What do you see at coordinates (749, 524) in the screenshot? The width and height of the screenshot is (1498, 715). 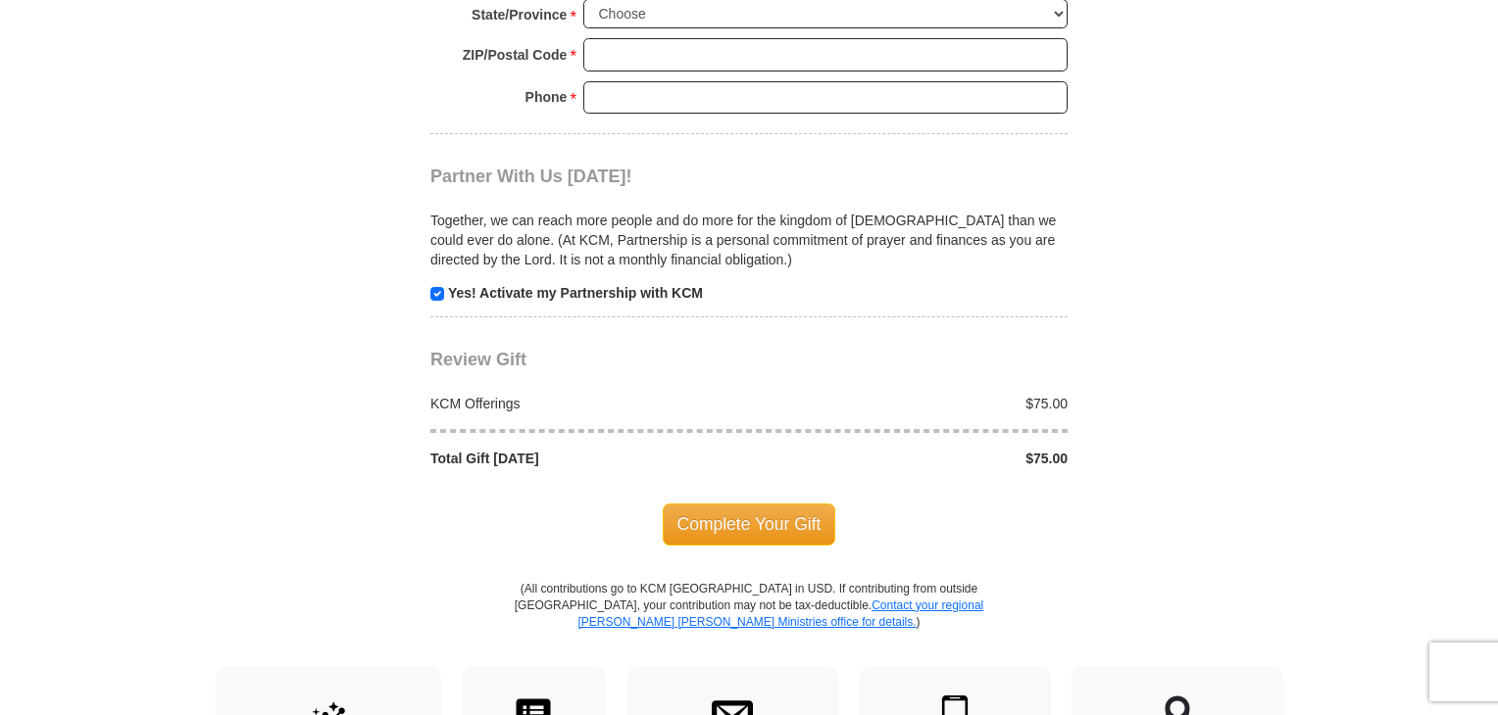 I see `span: Complete Your Gift` at bounding box center [749, 524].